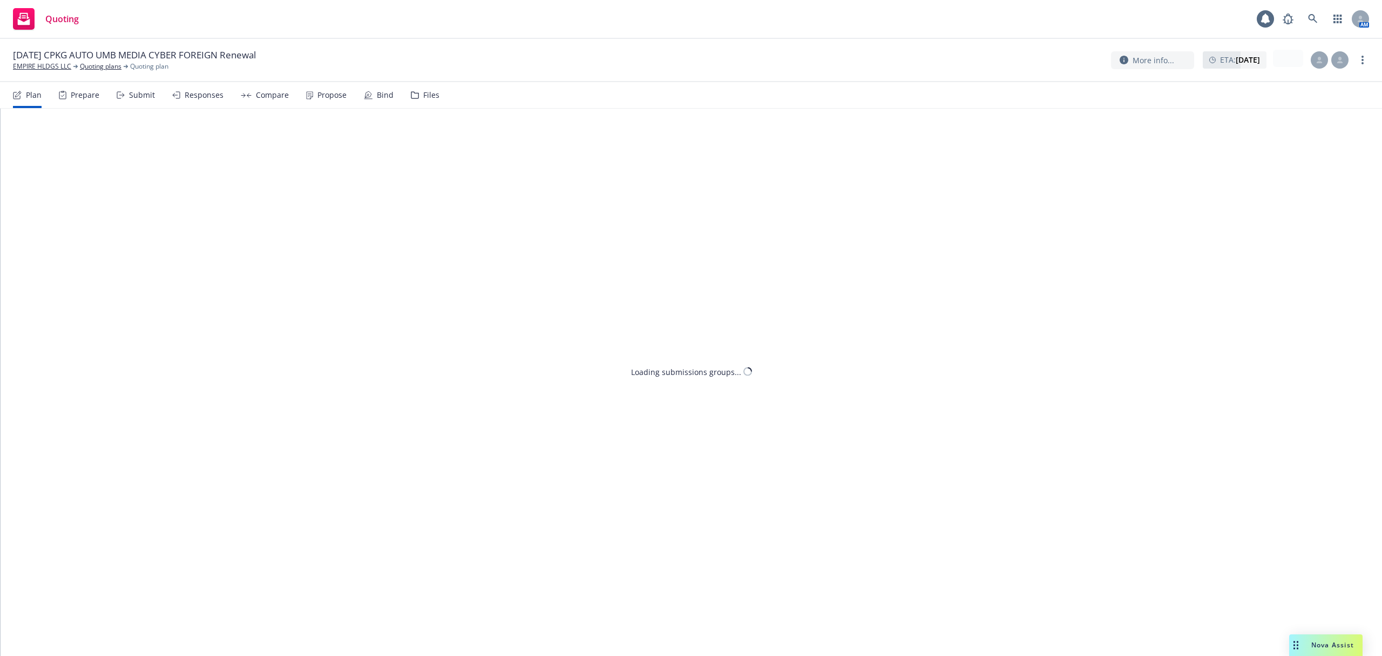 This screenshot has height=656, width=1382. What do you see at coordinates (1288, 19) in the screenshot?
I see `a: Report a Bug` at bounding box center [1288, 19].